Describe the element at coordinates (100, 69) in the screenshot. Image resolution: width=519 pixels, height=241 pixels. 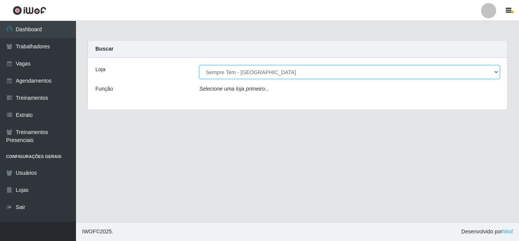
I see `label: Loja` at that location.